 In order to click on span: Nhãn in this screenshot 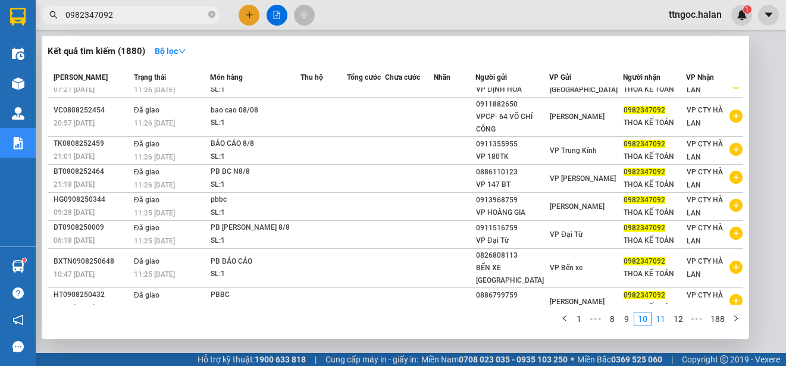, I will do `click(442, 77)`.